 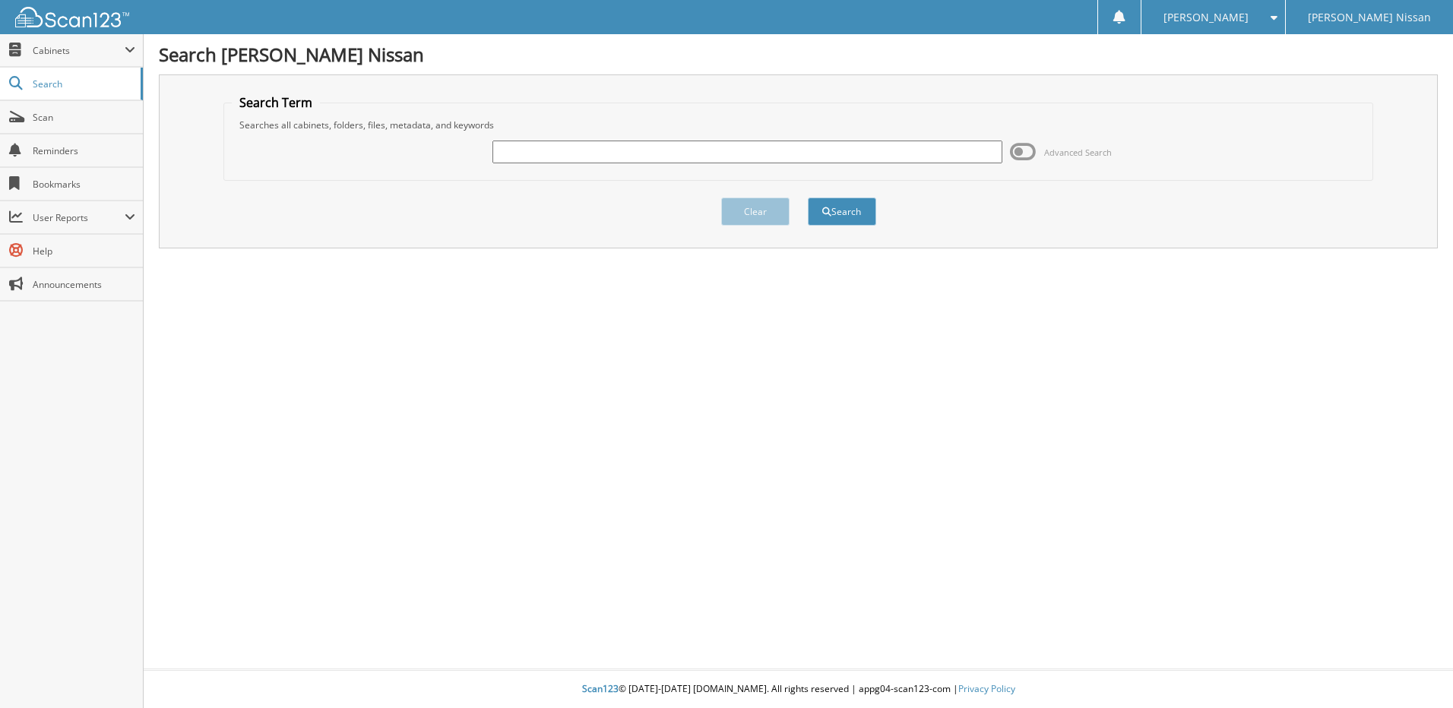 What do you see at coordinates (600, 689) in the screenshot?
I see `span: Scan123` at bounding box center [600, 689].